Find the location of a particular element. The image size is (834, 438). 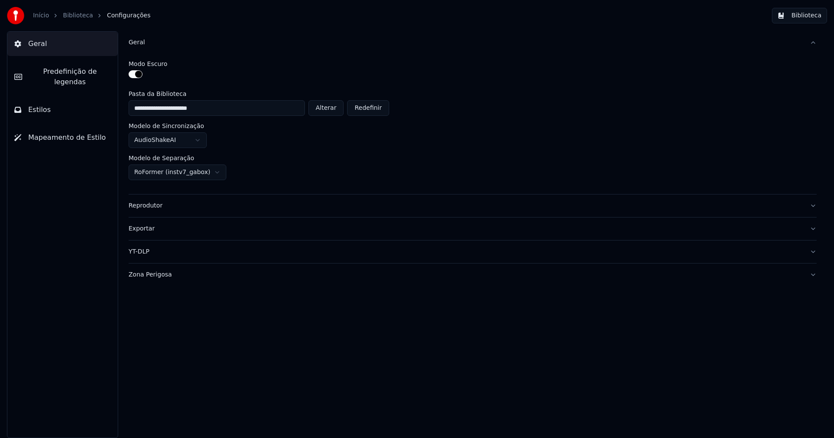

div: Zona Perigosa is located at coordinates (466, 275).